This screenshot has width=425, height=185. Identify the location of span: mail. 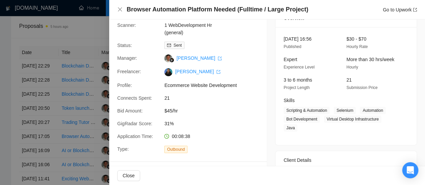
(169, 45).